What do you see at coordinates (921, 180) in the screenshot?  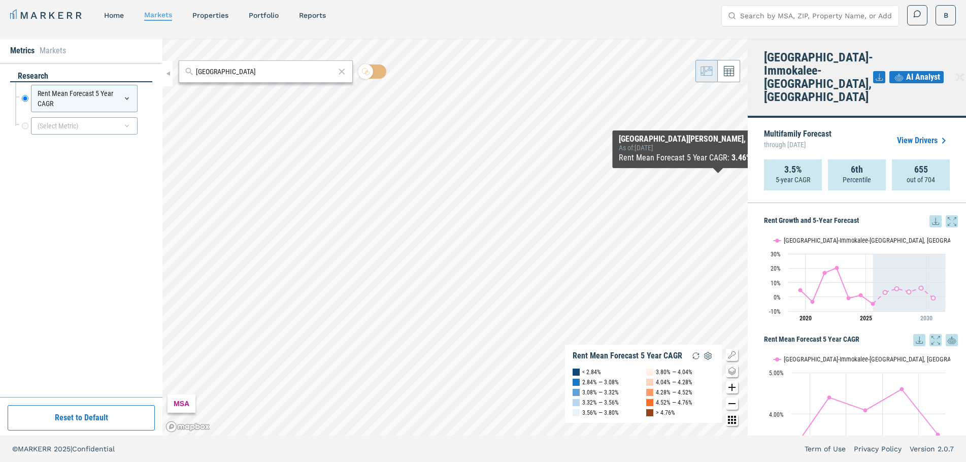 I see `p: out of 704` at bounding box center [921, 180].